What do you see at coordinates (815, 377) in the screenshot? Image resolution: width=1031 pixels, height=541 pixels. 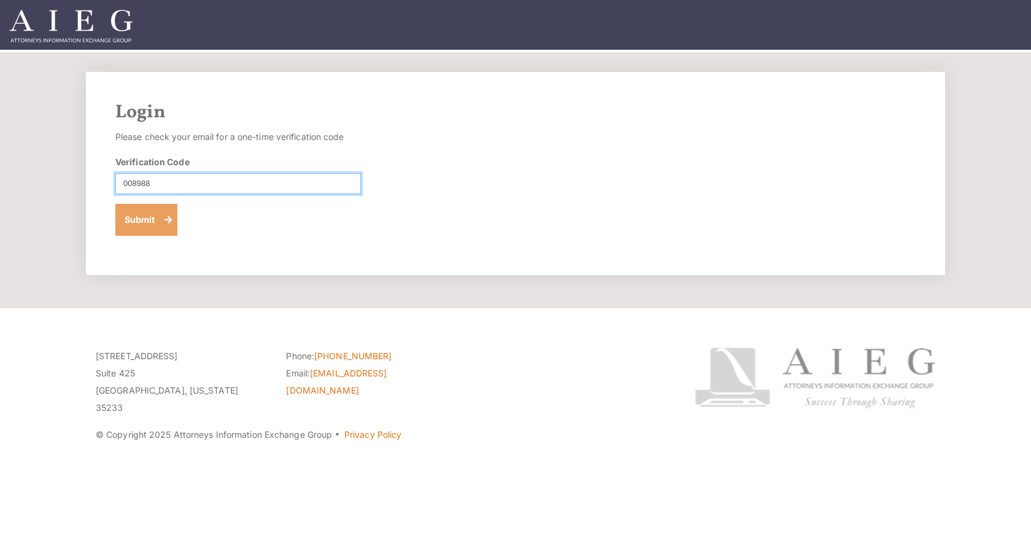 I see `img: Attorneys Information Exchange Group logo` at bounding box center [815, 377].